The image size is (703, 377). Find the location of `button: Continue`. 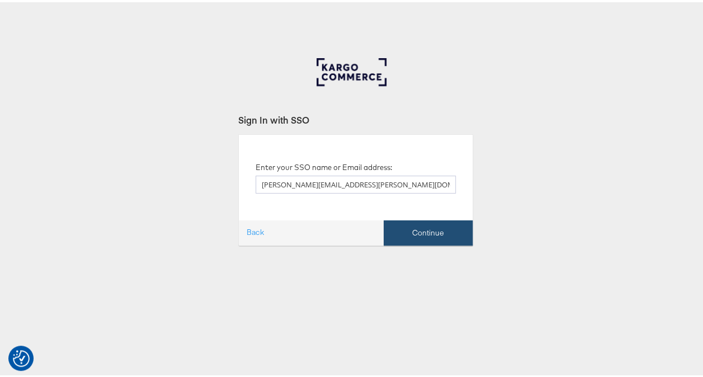

button: Continue is located at coordinates (428, 230).